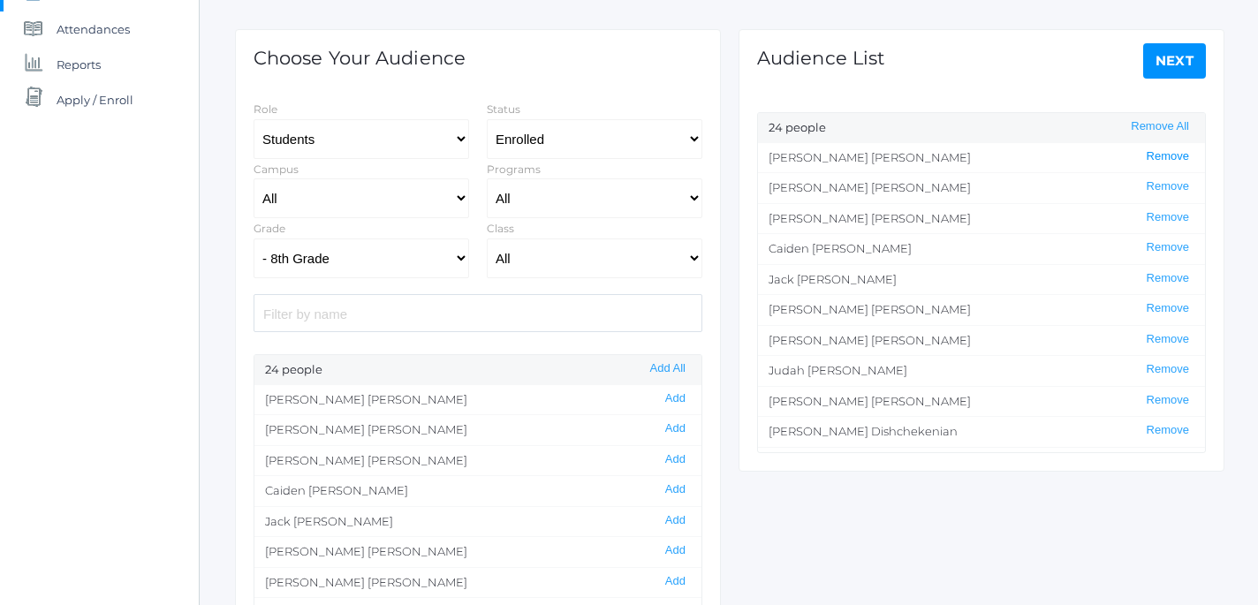 The height and width of the screenshot is (605, 1258). What do you see at coordinates (1175, 61) in the screenshot?
I see `a: Next` at bounding box center [1175, 61].